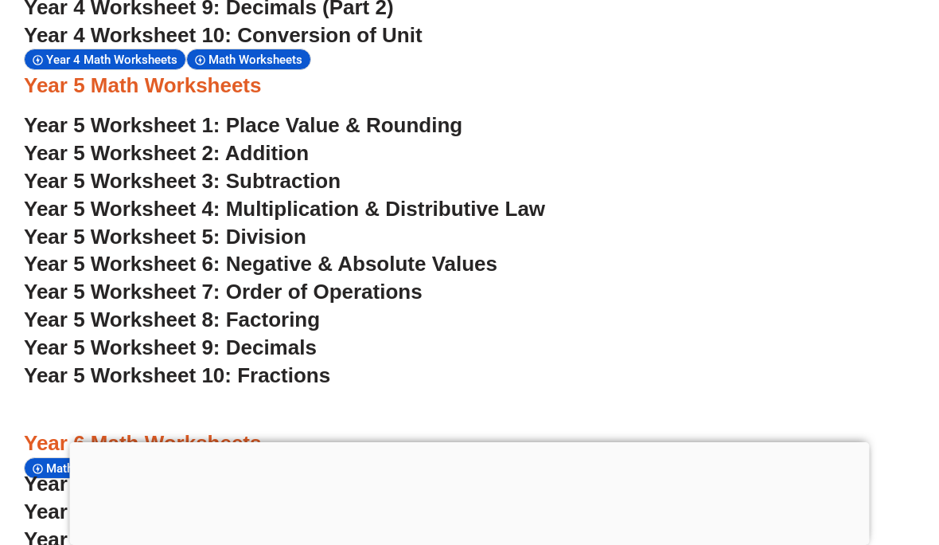  What do you see at coordinates (177, 375) in the screenshot?
I see `span: Year 5 Worksheet 10: Fractions` at bounding box center [177, 375].